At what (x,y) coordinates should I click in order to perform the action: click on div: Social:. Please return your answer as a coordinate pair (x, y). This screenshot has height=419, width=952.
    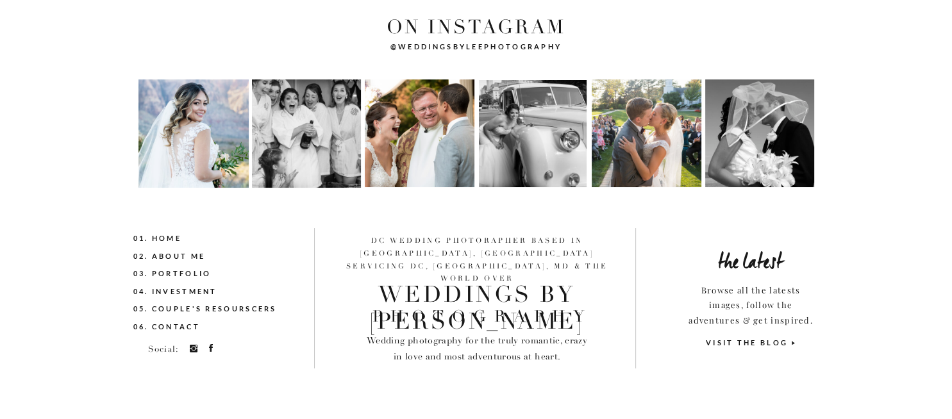
    Looking at the image, I should click on (167, 353).